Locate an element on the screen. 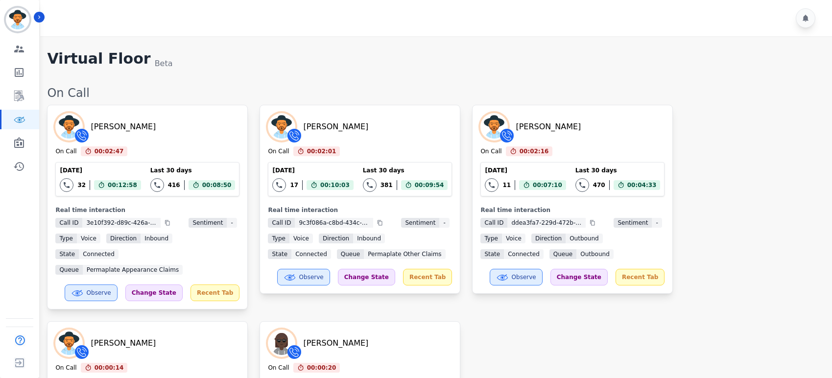 Image resolution: width=832 pixels, height=378 pixels. span: 00:10:03 is located at coordinates (335, 185).